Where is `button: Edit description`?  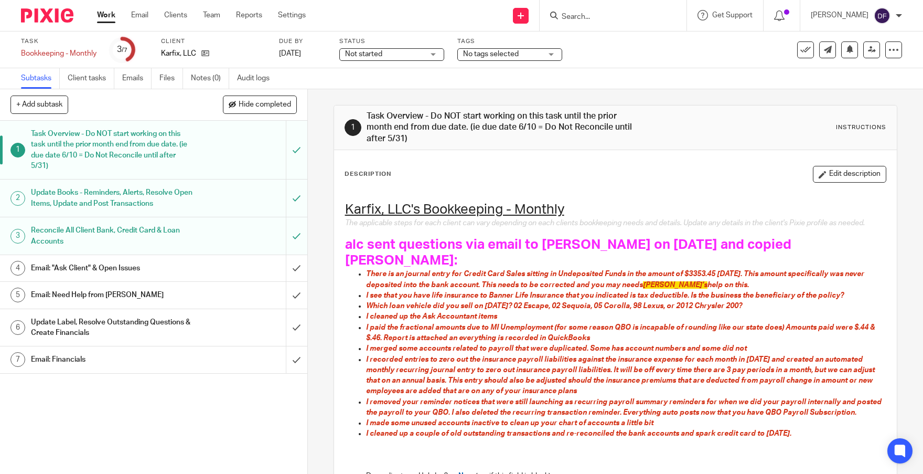
button: Edit description is located at coordinates (850, 174).